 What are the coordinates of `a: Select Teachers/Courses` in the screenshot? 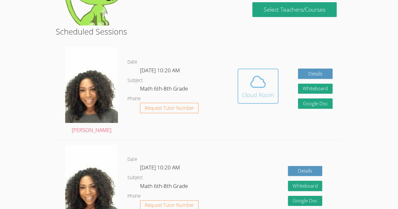 It's located at (294, 9).